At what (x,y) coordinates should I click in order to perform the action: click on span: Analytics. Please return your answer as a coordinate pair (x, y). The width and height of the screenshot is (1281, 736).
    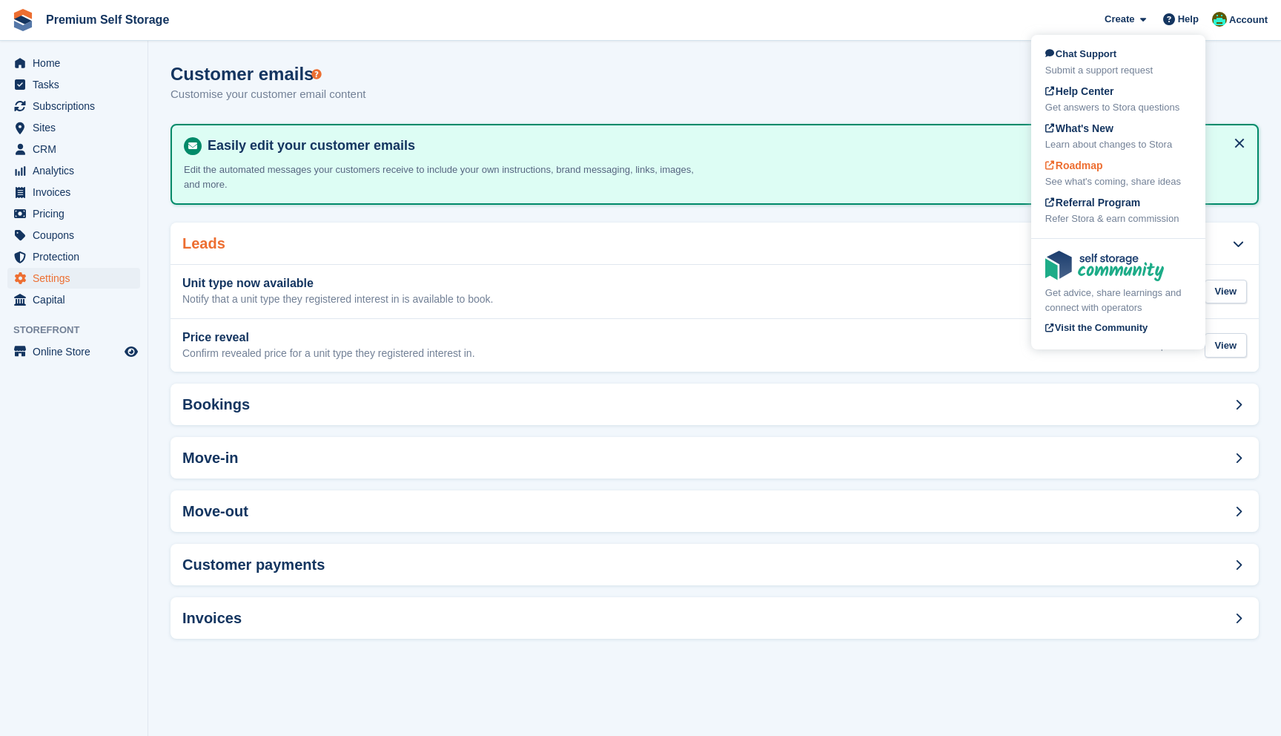
    Looking at the image, I should click on (77, 171).